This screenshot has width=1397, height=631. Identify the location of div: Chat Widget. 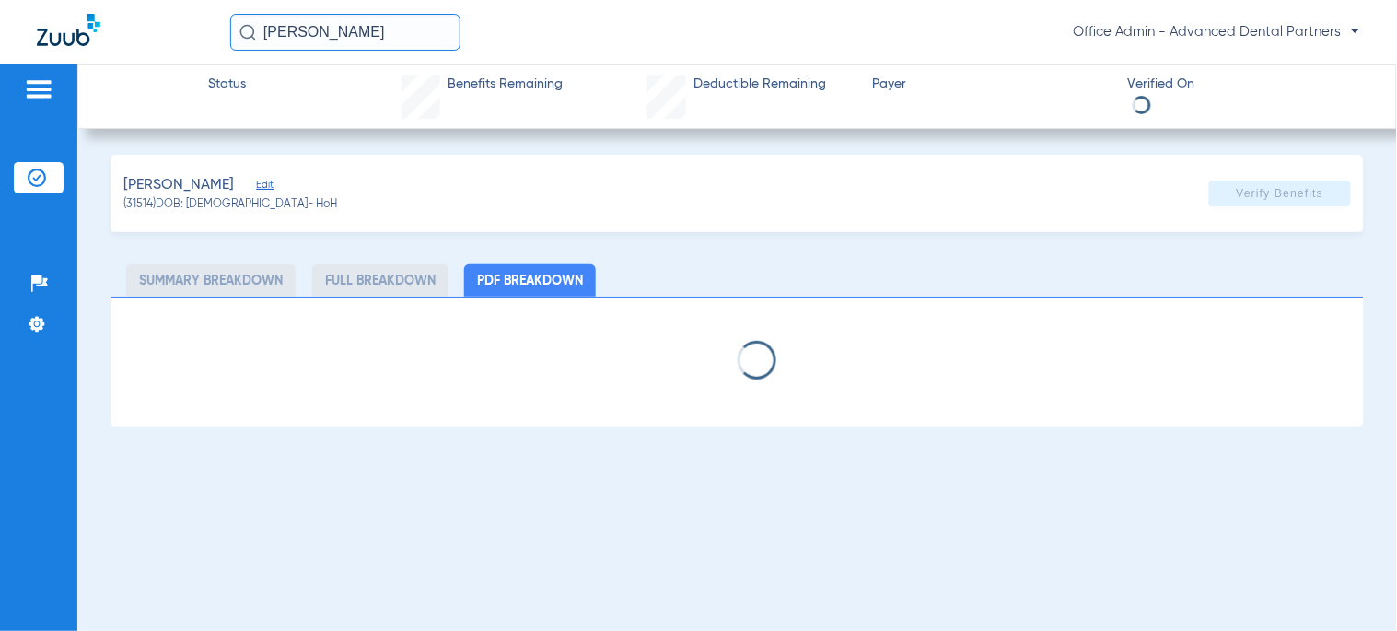
(1351, 586).